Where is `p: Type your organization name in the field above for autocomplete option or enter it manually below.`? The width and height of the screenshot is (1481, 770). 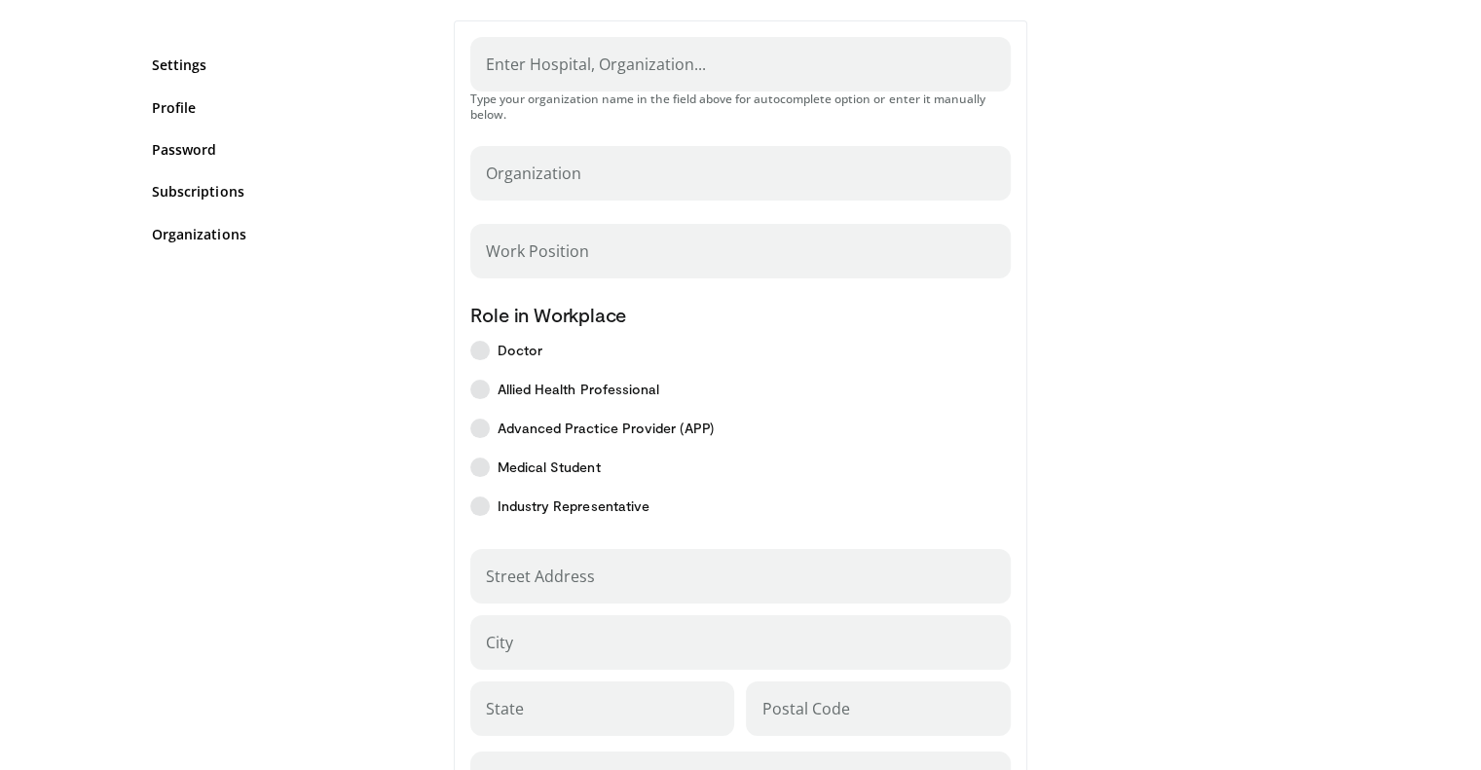
p: Type your organization name in the field above for autocomplete option or enter it manually below. is located at coordinates (741, 107).